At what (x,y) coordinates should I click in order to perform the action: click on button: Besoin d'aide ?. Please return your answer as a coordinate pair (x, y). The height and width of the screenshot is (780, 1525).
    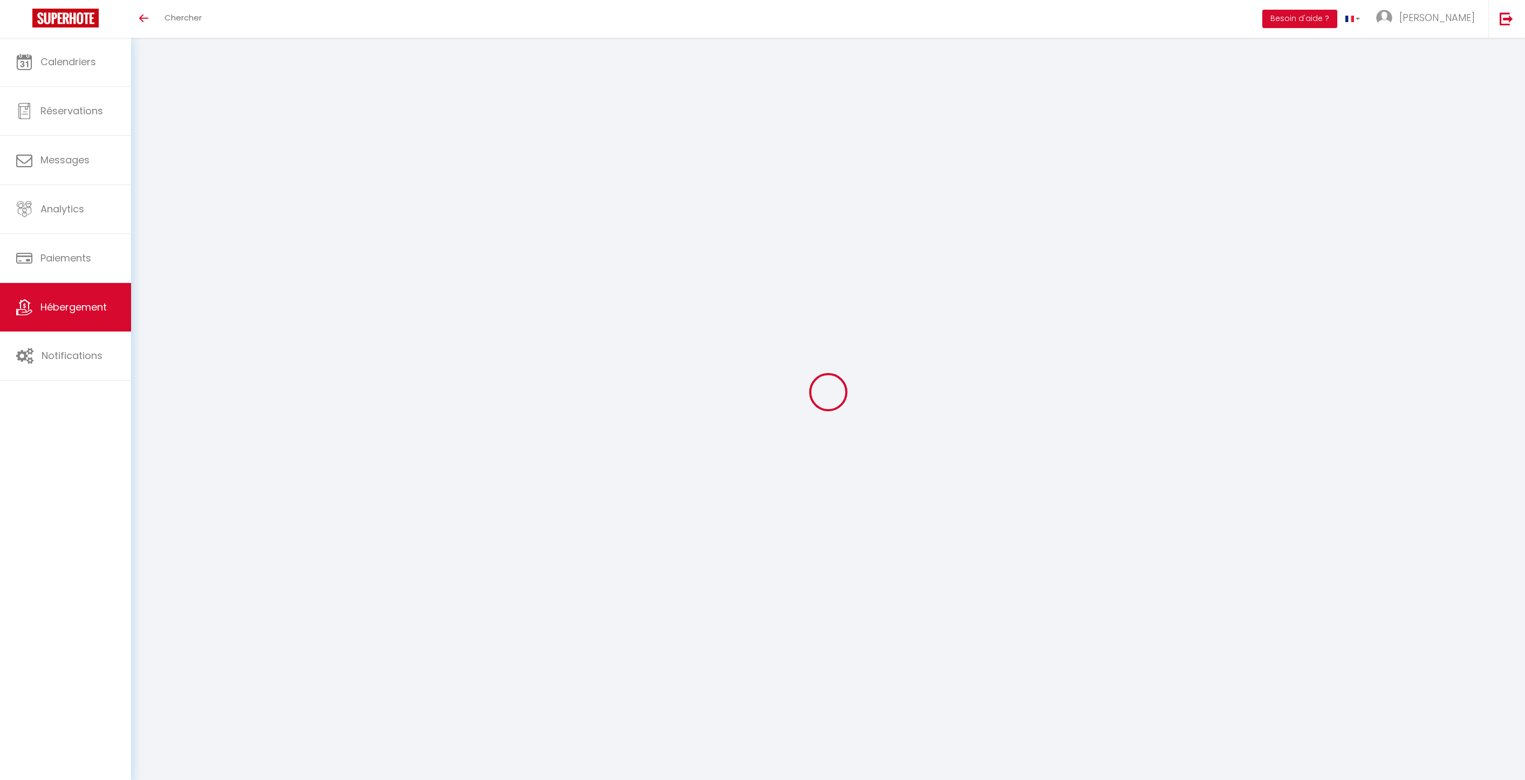
    Looking at the image, I should click on (1299, 19).